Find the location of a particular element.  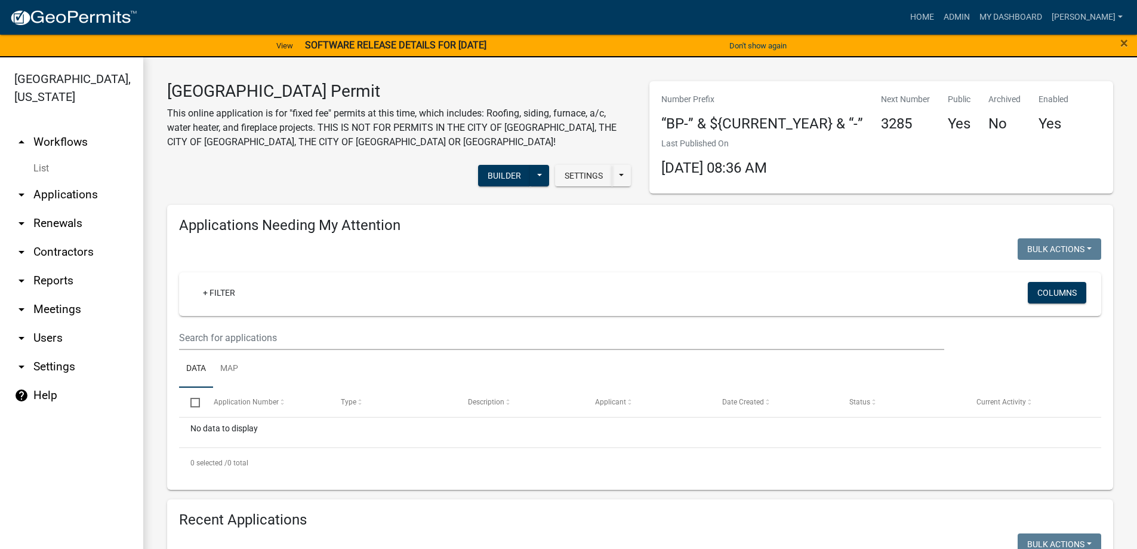

h4: 3285 is located at coordinates (905, 124).